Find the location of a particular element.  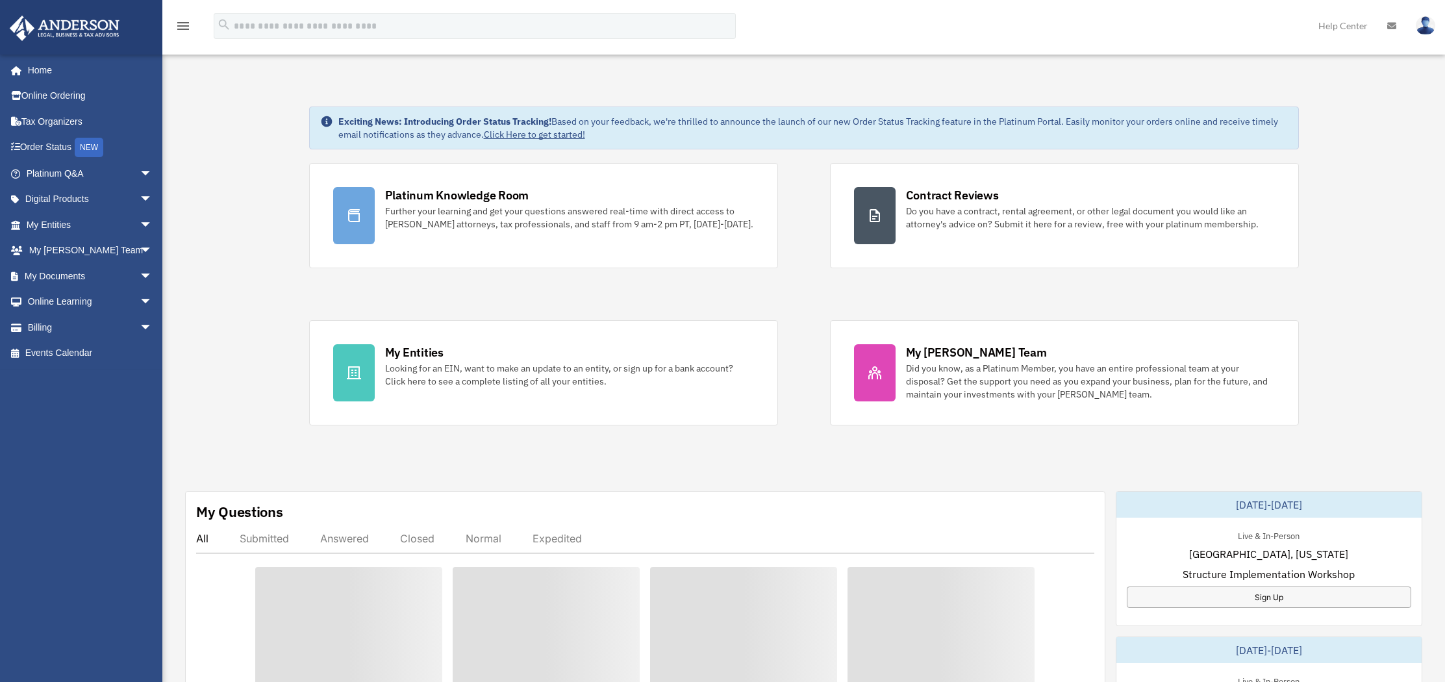

a: Digital Productsarrow_drop_down is located at coordinates (90, 199).